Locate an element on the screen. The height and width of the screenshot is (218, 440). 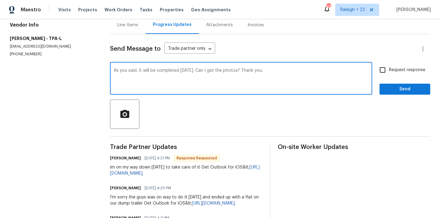
span: Response Requested is located at coordinates (197, 158).